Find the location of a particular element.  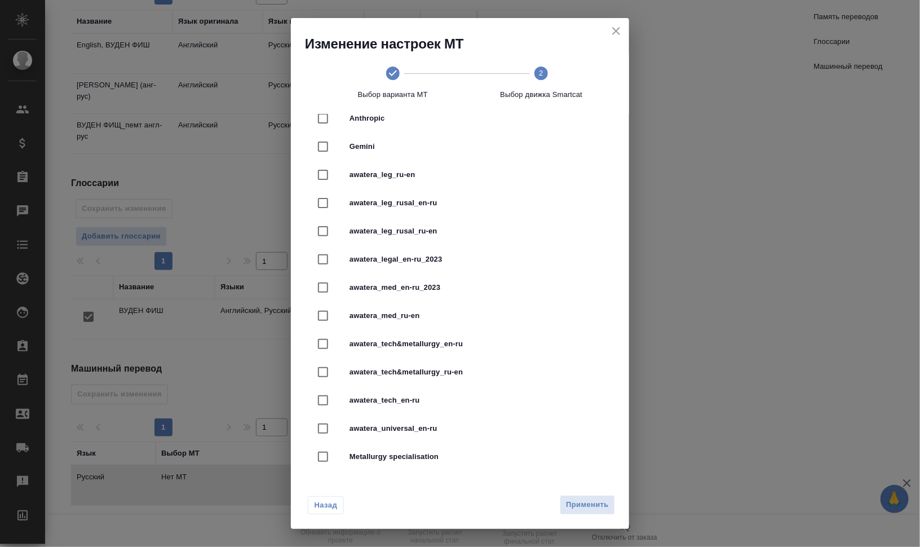

span: Применить is located at coordinates (588, 505).